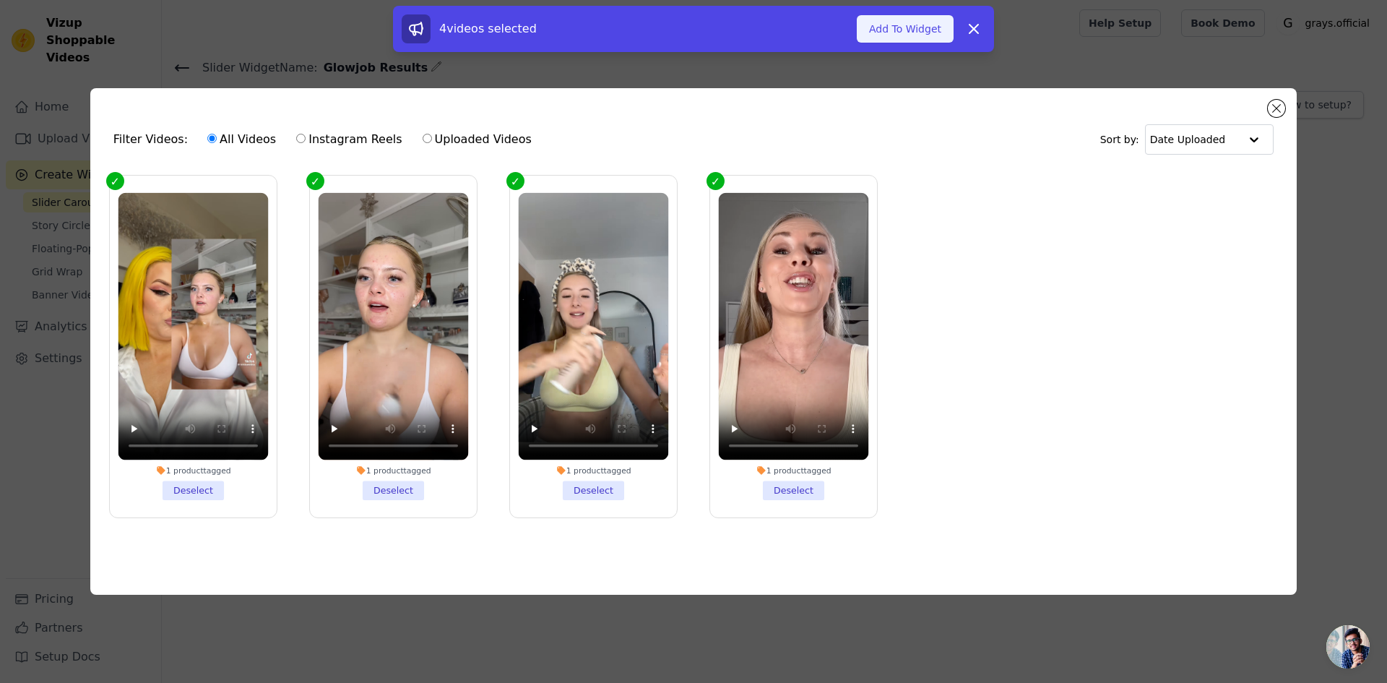 The height and width of the screenshot is (683, 1387). Describe the element at coordinates (488, 28) in the screenshot. I see `span: 4 videos selected` at that location.